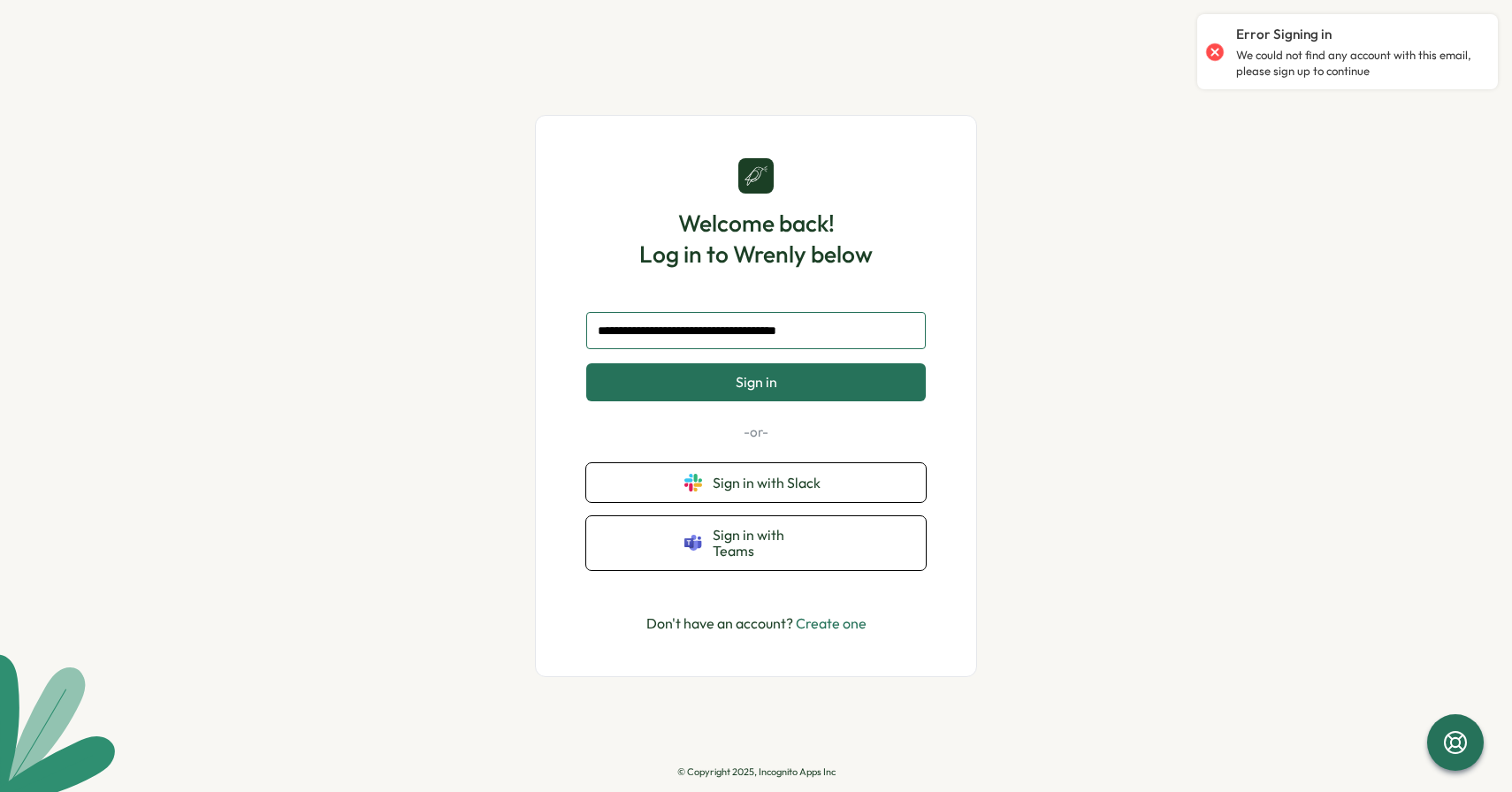  I want to click on a: Create one, so click(831, 623).